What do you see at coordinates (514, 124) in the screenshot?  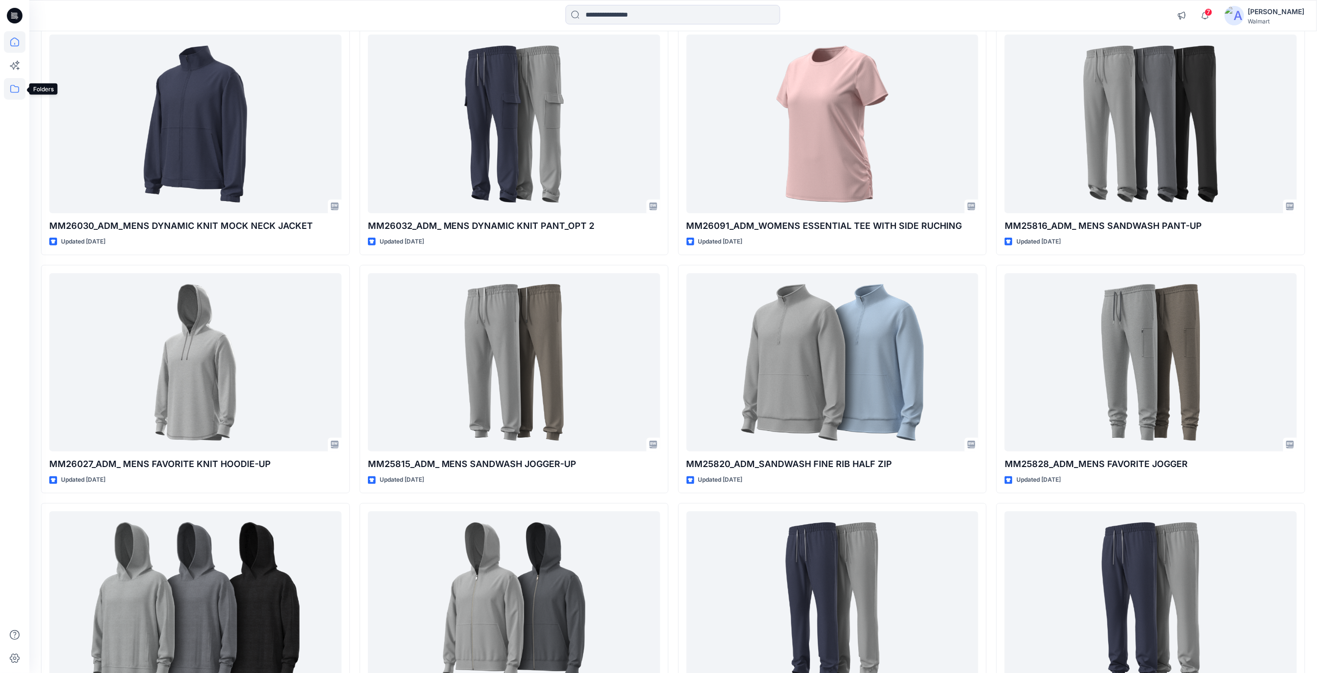 I see `a: MM26032_ADM_ MENS DYNAMIC KNIT PANT_OPT 2` at bounding box center [514, 124].